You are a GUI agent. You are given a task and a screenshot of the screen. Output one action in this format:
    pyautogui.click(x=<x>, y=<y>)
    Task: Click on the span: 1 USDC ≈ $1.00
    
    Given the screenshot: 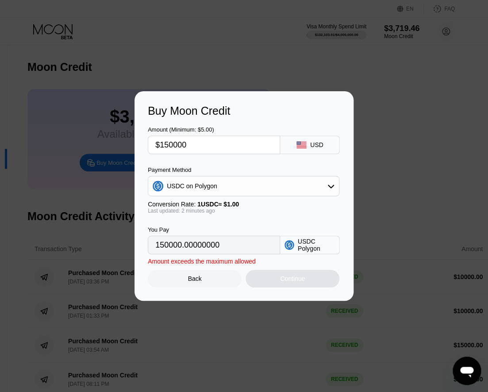 What is the action you would take?
    pyautogui.click(x=218, y=204)
    